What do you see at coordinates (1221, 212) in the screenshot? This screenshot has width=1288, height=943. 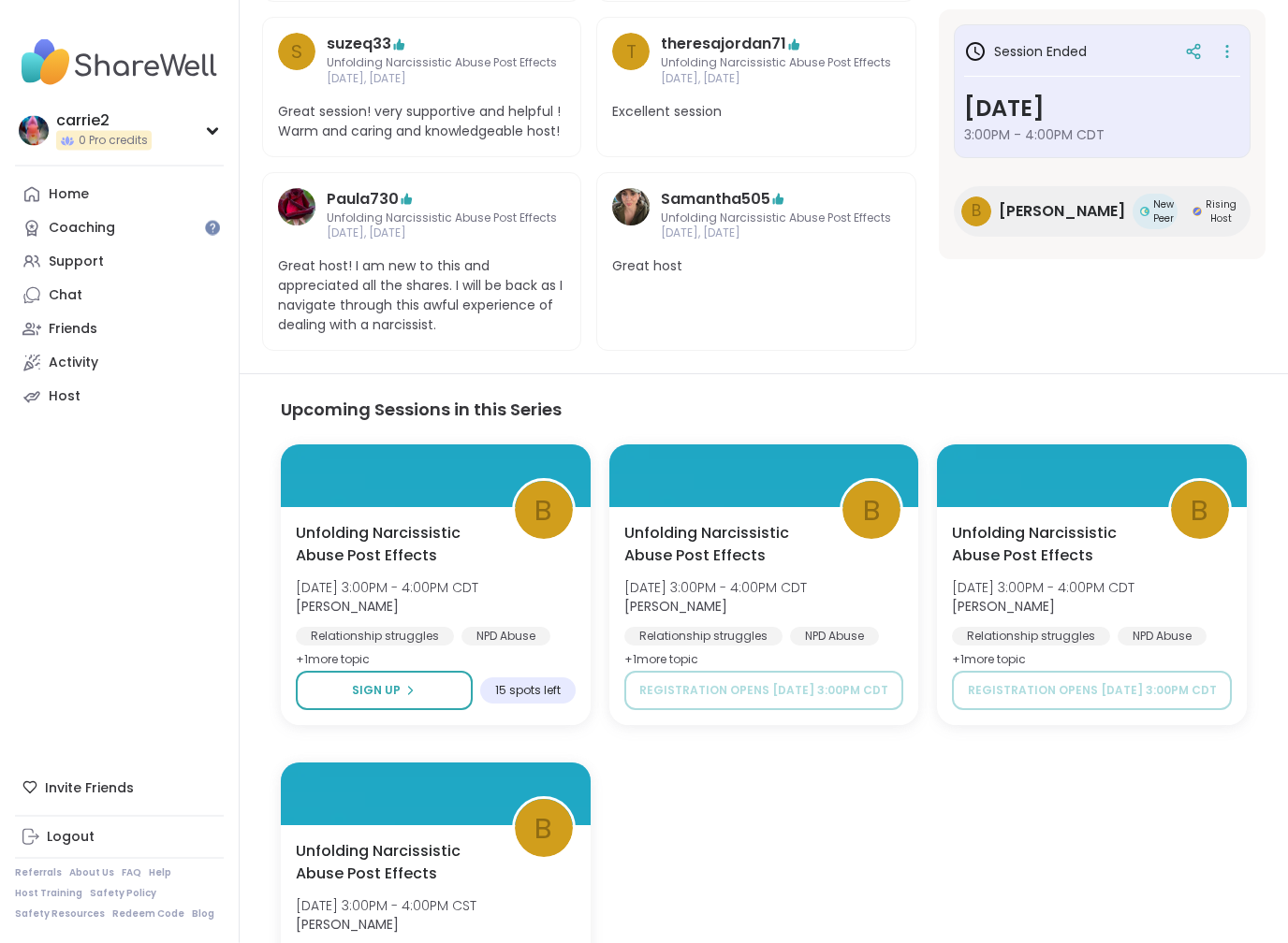 I see `span: Rising Host` at bounding box center [1221, 212].